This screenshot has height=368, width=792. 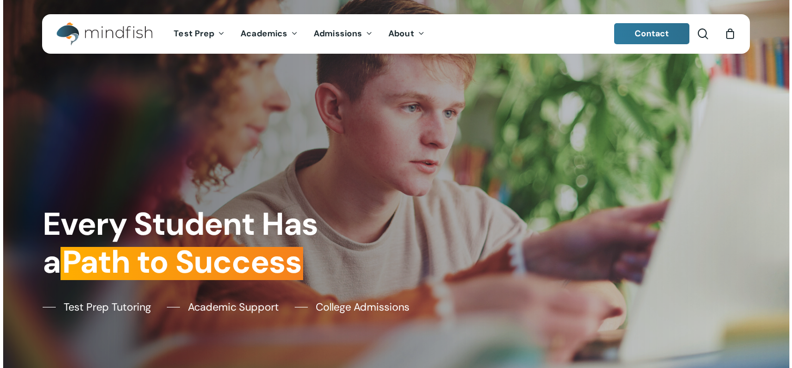 I want to click on span: Test Prep, so click(x=194, y=33).